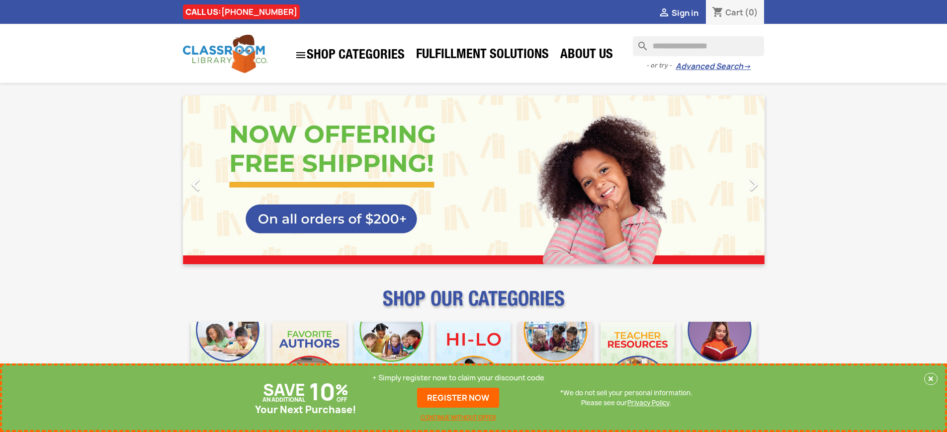 Image resolution: width=947 pixels, height=432 pixels. What do you see at coordinates (721, 180) in the screenshot?
I see `a: Next` at bounding box center [721, 180].